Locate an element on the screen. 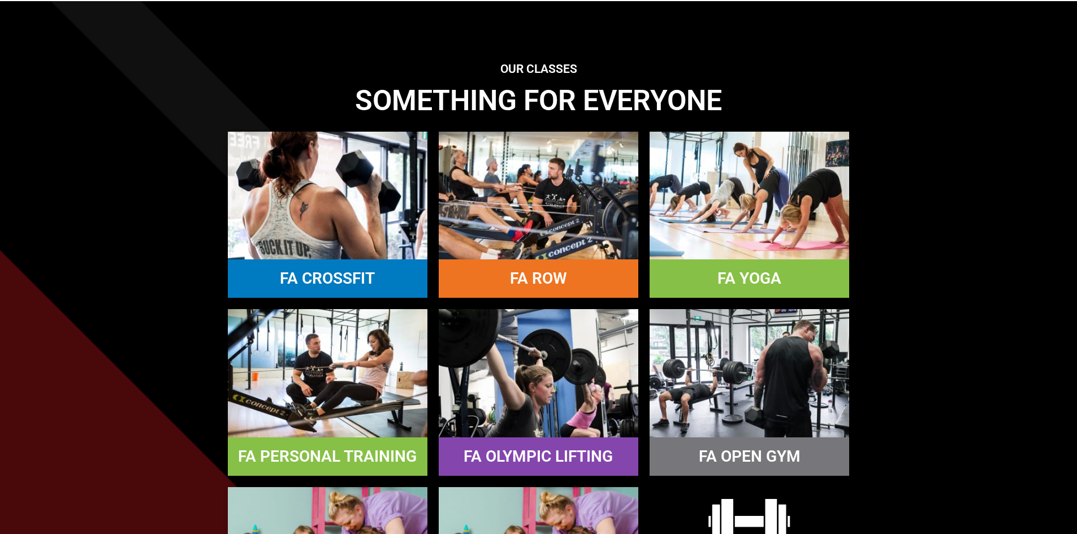 Image resolution: width=1077 pixels, height=534 pixels. a: FA ROW is located at coordinates (538, 278).